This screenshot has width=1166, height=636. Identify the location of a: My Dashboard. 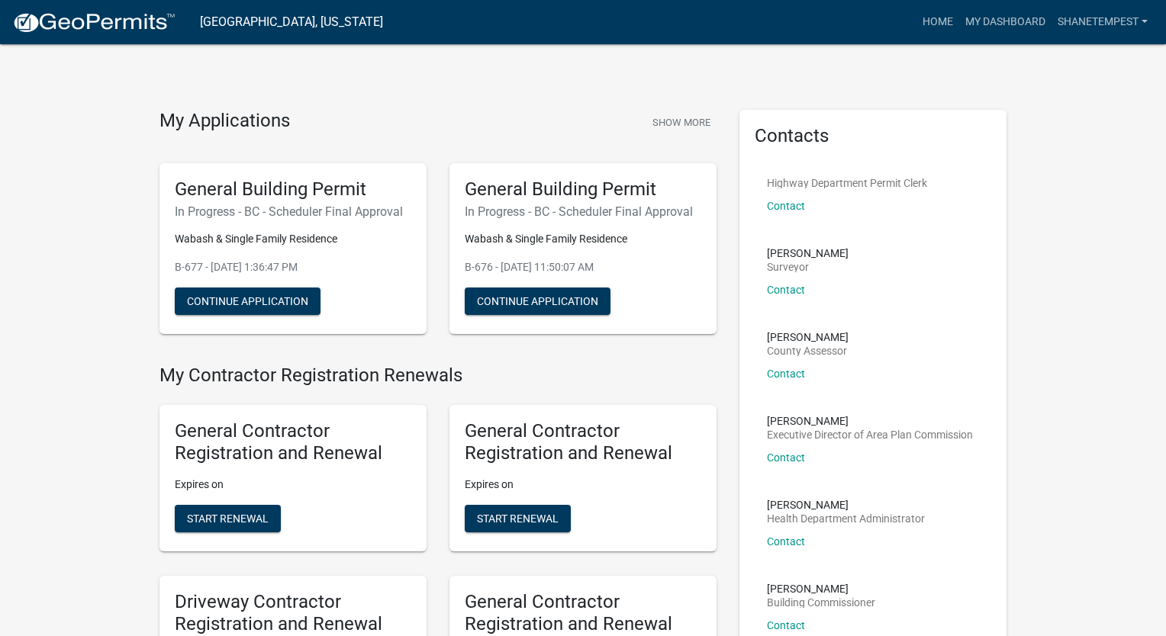
(1005, 22).